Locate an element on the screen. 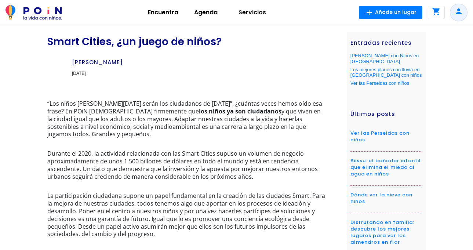 Image resolution: width=473 pixels, height=250 pixels. h4: Entradas recientes is located at coordinates (386, 45).